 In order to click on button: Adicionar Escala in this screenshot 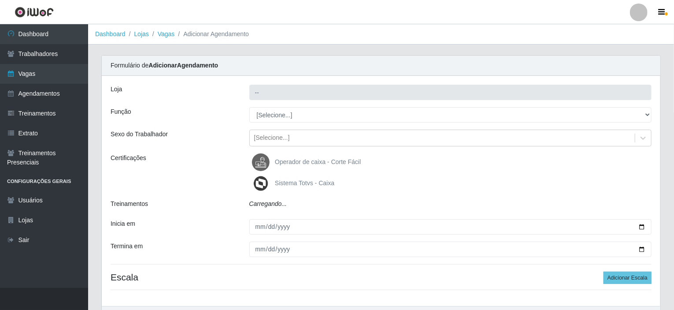, I will do `click(627, 277)`.